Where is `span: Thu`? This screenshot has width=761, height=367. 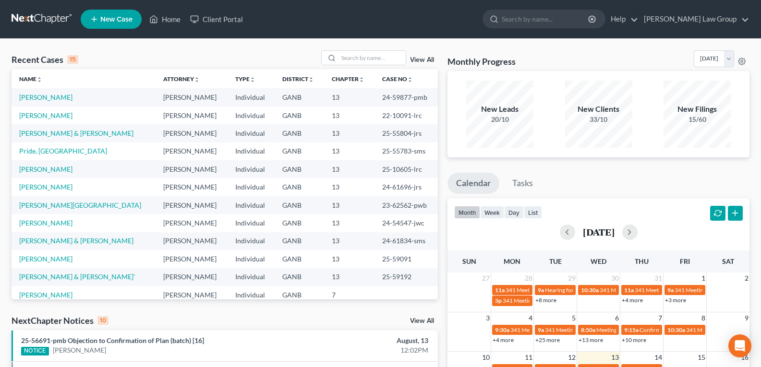
span: Thu is located at coordinates (641, 261).